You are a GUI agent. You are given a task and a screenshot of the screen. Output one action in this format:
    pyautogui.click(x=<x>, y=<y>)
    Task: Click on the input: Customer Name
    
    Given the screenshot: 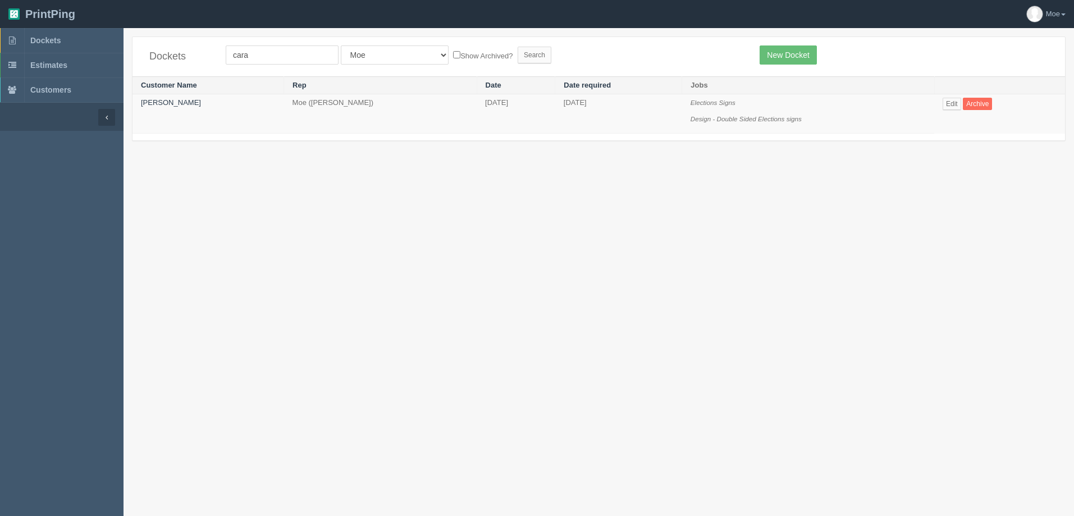 What is the action you would take?
    pyautogui.click(x=282, y=55)
    